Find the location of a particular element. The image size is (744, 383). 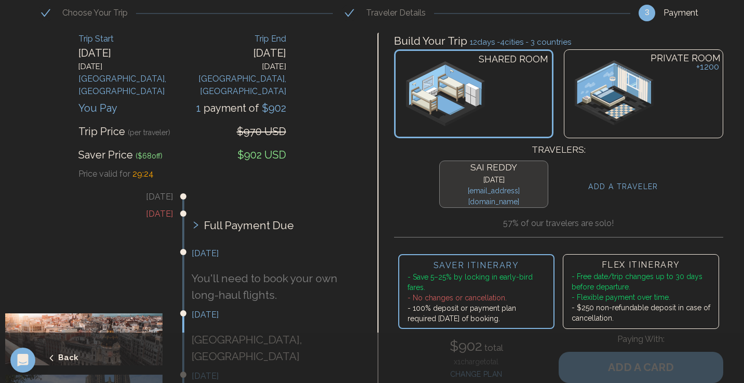

span: $902 USD is located at coordinates (262, 155).